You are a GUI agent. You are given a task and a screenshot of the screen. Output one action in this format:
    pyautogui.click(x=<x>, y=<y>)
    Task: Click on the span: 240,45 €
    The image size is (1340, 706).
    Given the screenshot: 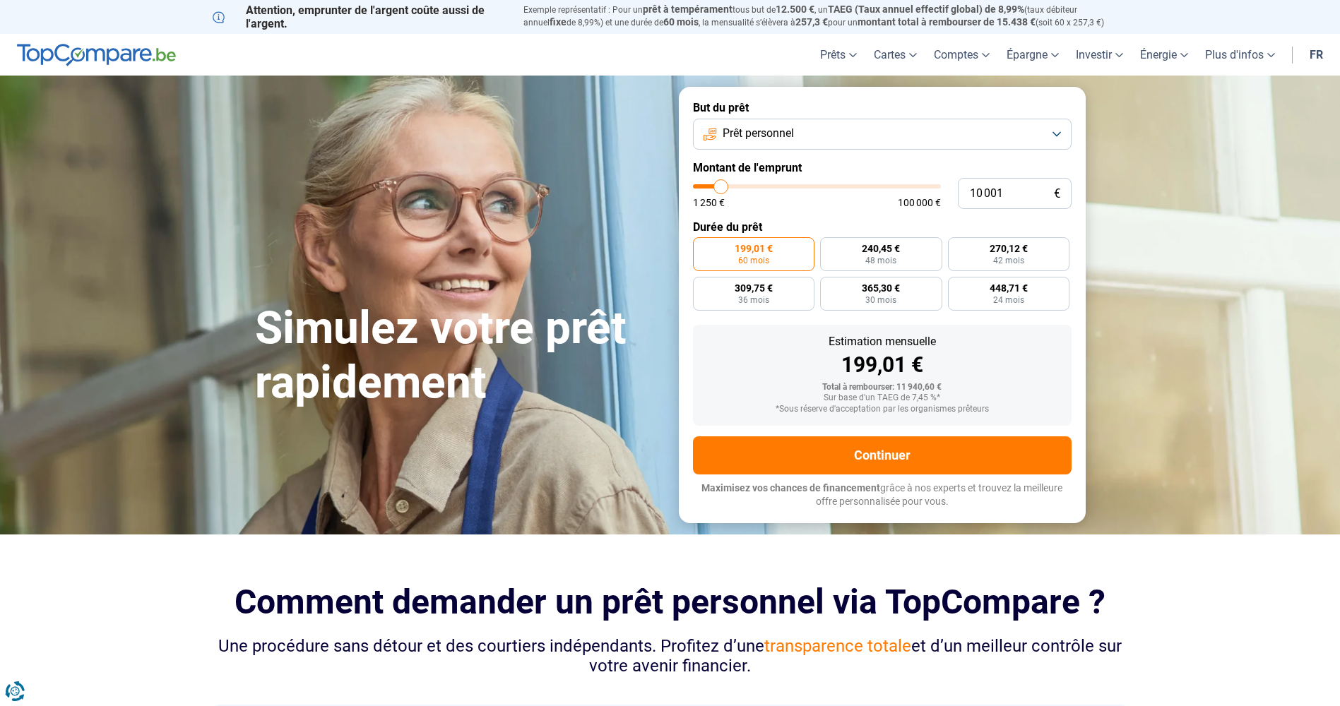 What is the action you would take?
    pyautogui.click(x=881, y=249)
    